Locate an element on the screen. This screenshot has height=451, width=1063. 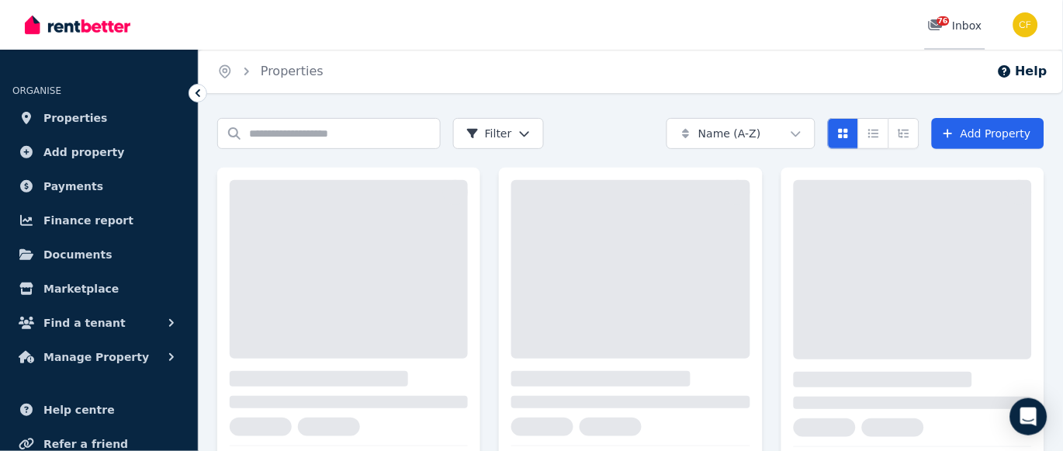
span: ORGANISE is located at coordinates (36, 91).